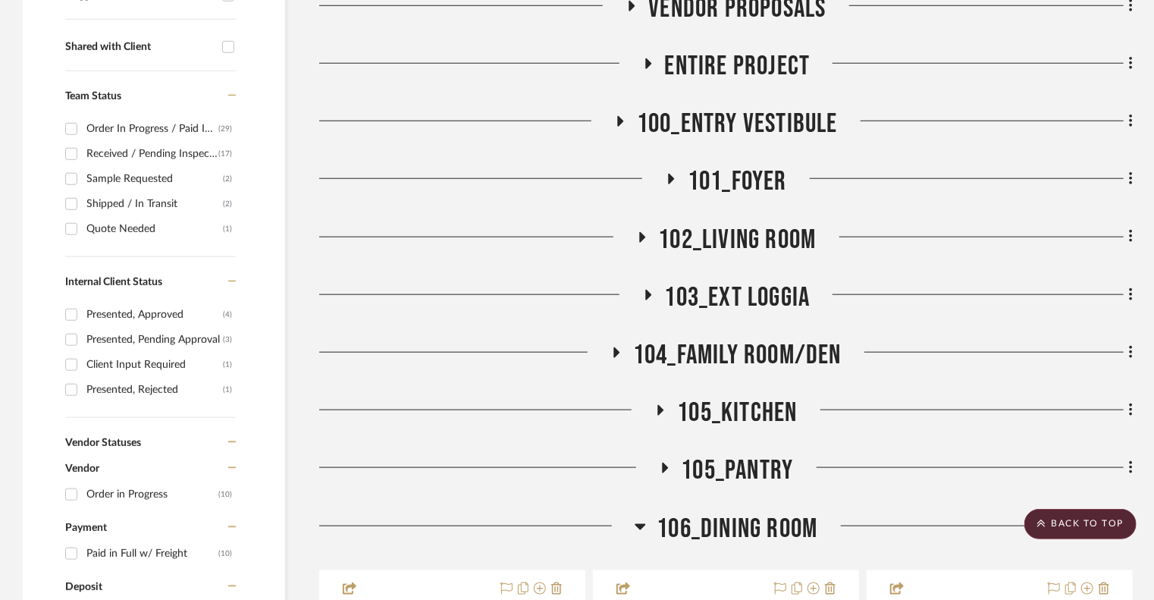 The image size is (1154, 600). What do you see at coordinates (737, 124) in the screenshot?
I see `span: 100_Entry Vestibule` at bounding box center [737, 124].